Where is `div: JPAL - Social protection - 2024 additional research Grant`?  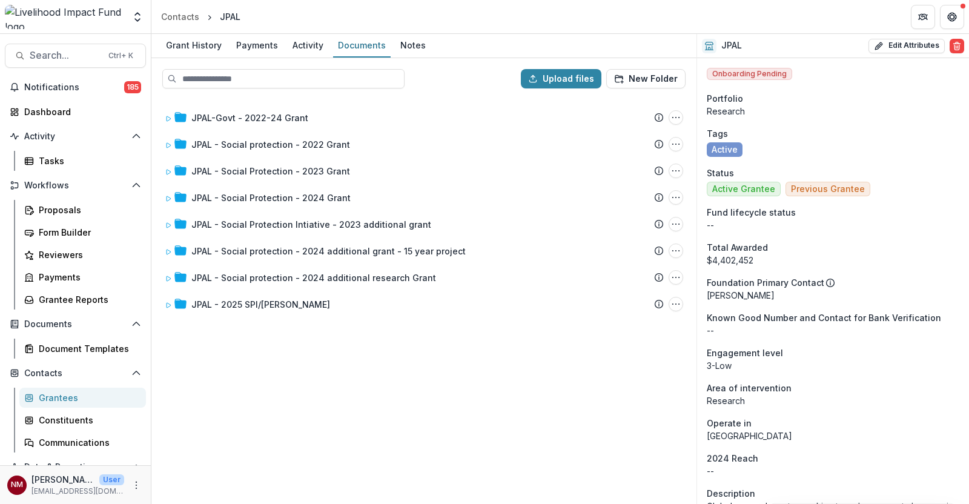 div: JPAL - Social protection - 2024 additional research Grant is located at coordinates (314, 277).